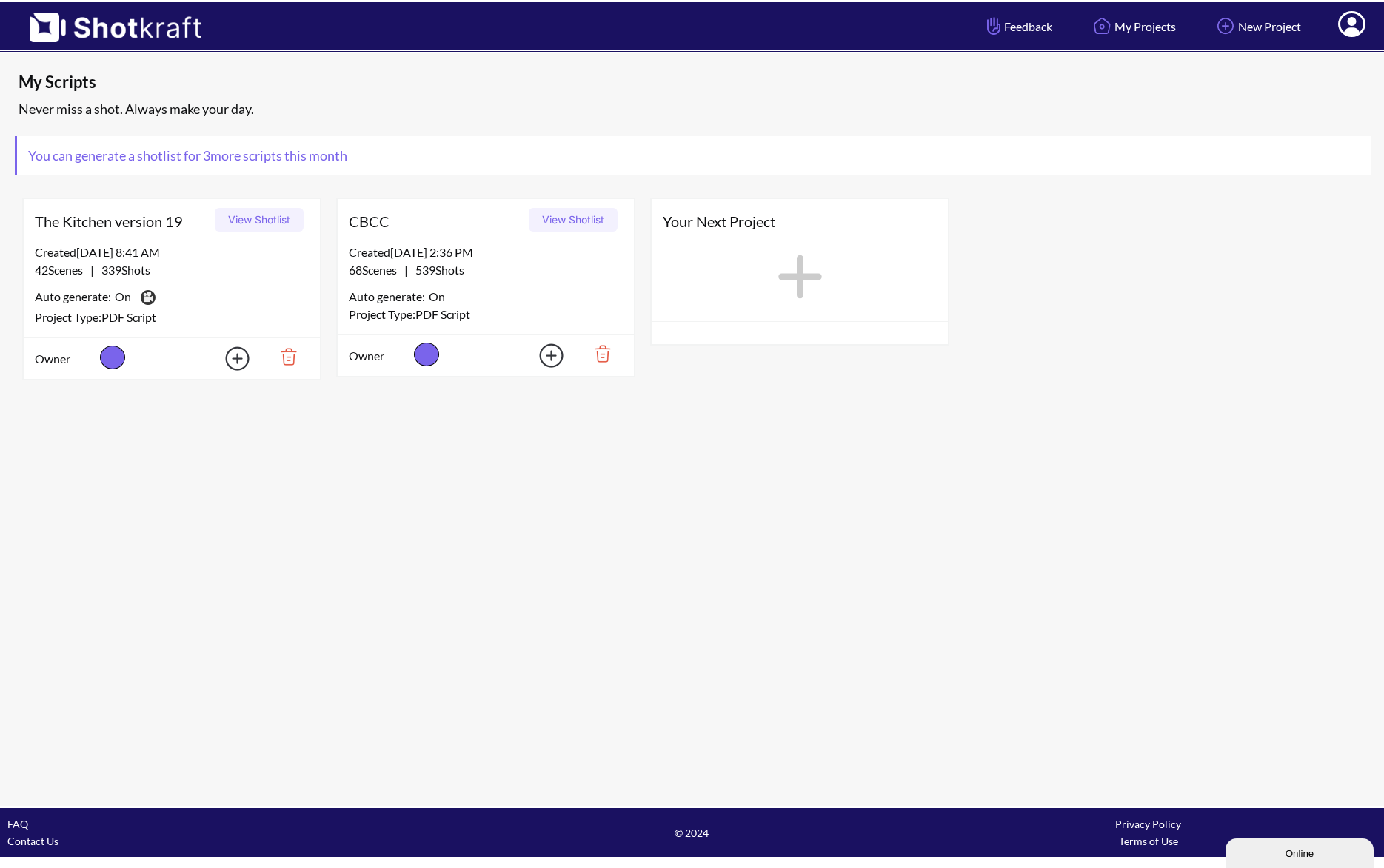  What do you see at coordinates (800, 222) in the screenshot?
I see `span: Your Next Project` at bounding box center [800, 222].